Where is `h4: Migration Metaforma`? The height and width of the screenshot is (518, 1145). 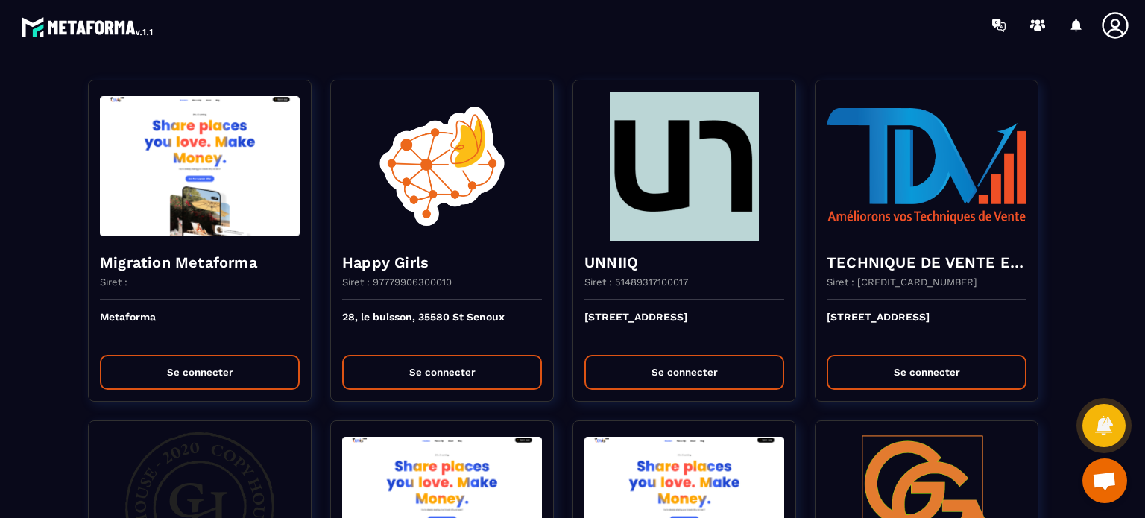
h4: Migration Metaforma is located at coordinates (200, 262).